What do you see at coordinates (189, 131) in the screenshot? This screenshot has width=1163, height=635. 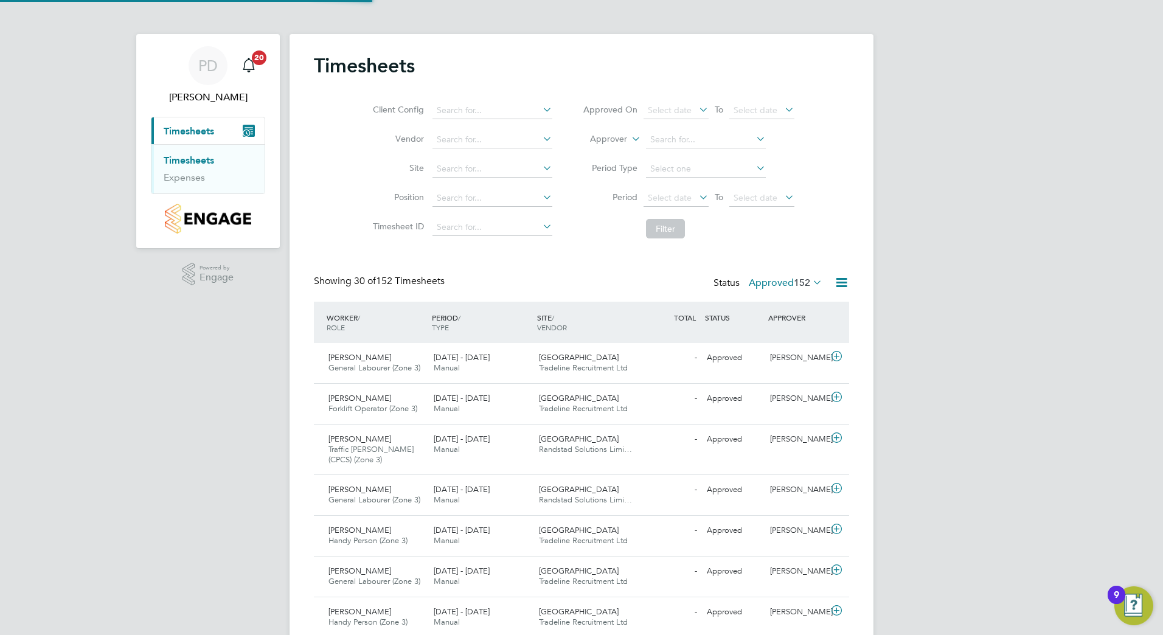 I see `span: Timesheets` at bounding box center [189, 131].